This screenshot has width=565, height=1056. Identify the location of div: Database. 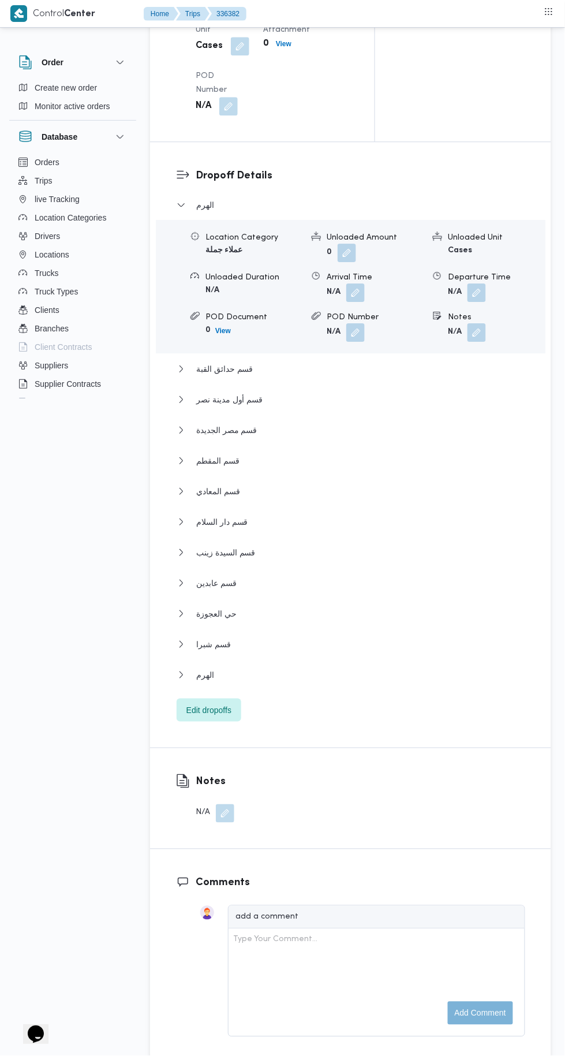
(73, 278).